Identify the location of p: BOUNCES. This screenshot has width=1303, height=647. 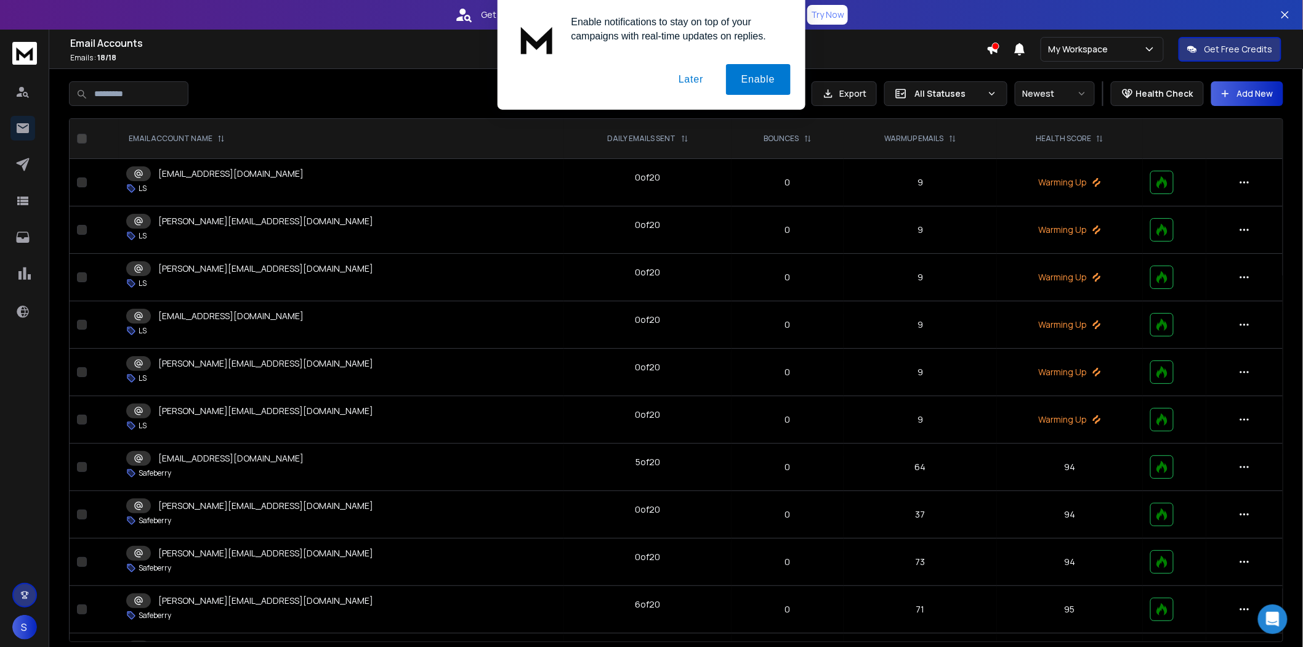
(782, 139).